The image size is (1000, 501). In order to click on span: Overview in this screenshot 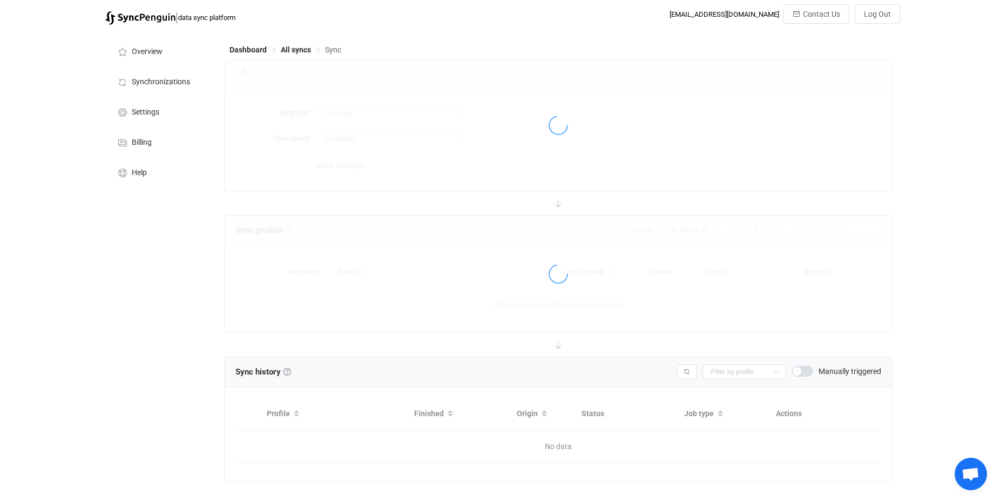, I will do `click(147, 52)`.